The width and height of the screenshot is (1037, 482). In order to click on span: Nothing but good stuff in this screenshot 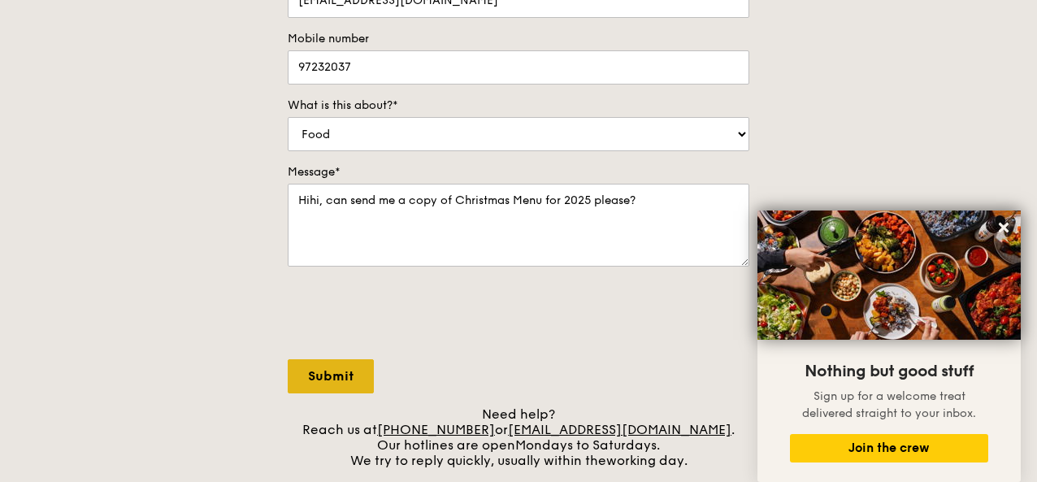, I will do `click(889, 372)`.